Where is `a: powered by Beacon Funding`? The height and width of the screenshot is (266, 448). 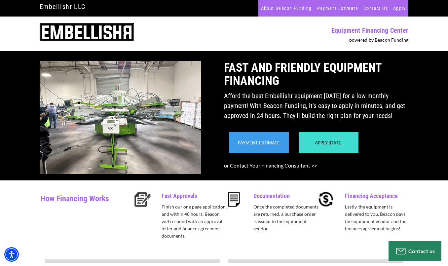
a: powered by Beacon Funding is located at coordinates (379, 40).